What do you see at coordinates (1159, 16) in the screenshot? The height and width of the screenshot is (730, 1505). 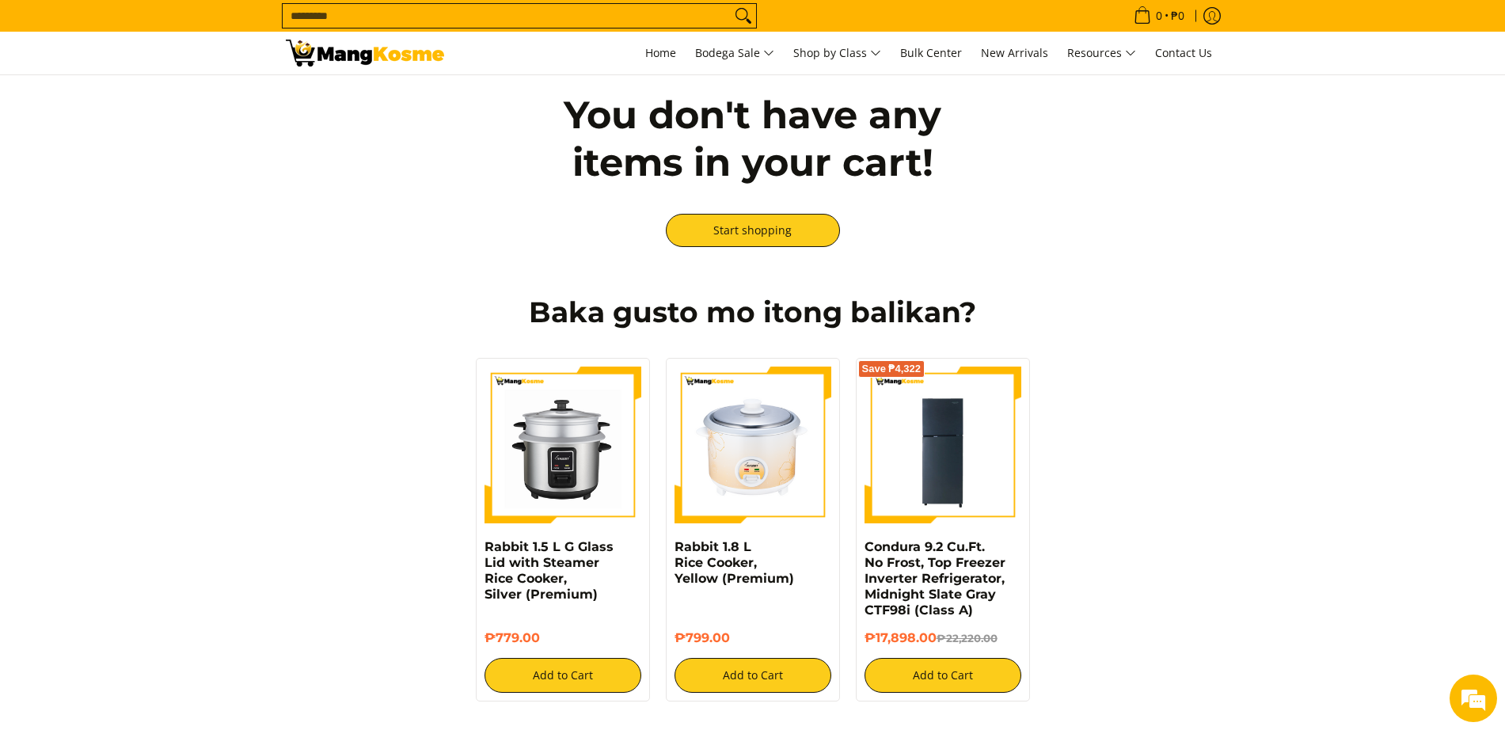 I see `span: 0` at bounding box center [1159, 16].